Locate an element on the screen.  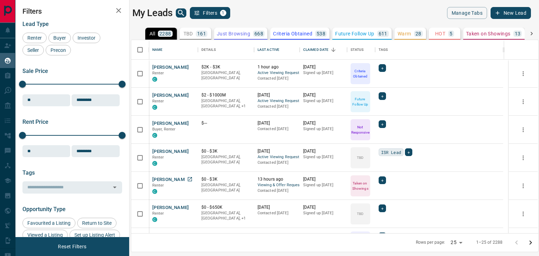
p: 1 hour ago is located at coordinates (277, 67).